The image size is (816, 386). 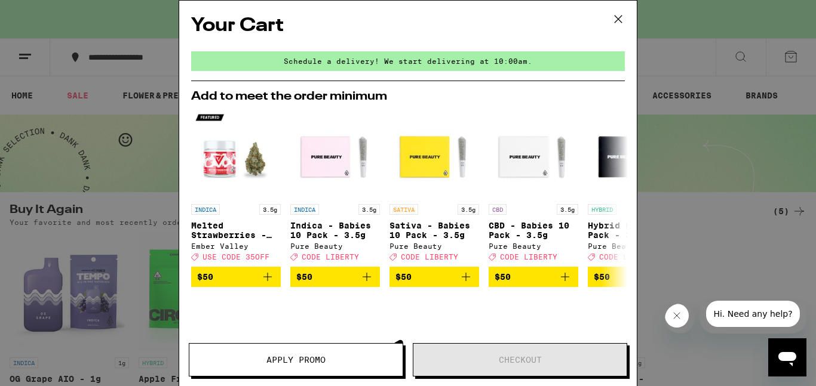 I want to click on p: SATIVA, so click(x=404, y=210).